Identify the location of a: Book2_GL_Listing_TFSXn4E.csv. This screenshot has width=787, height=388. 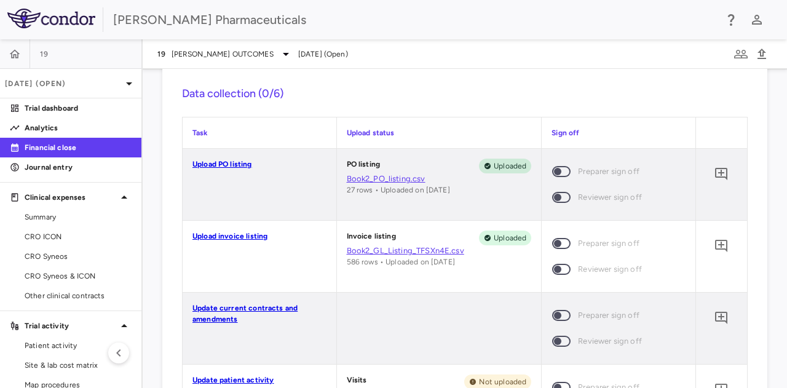
(439, 251).